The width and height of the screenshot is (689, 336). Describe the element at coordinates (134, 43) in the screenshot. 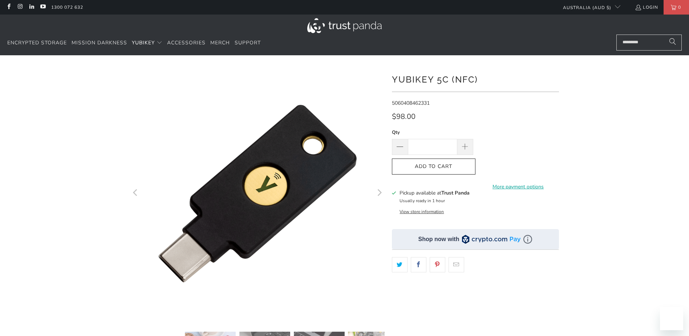

I see `nav: Translation missing: en.navigation.header.main_nav` at that location.